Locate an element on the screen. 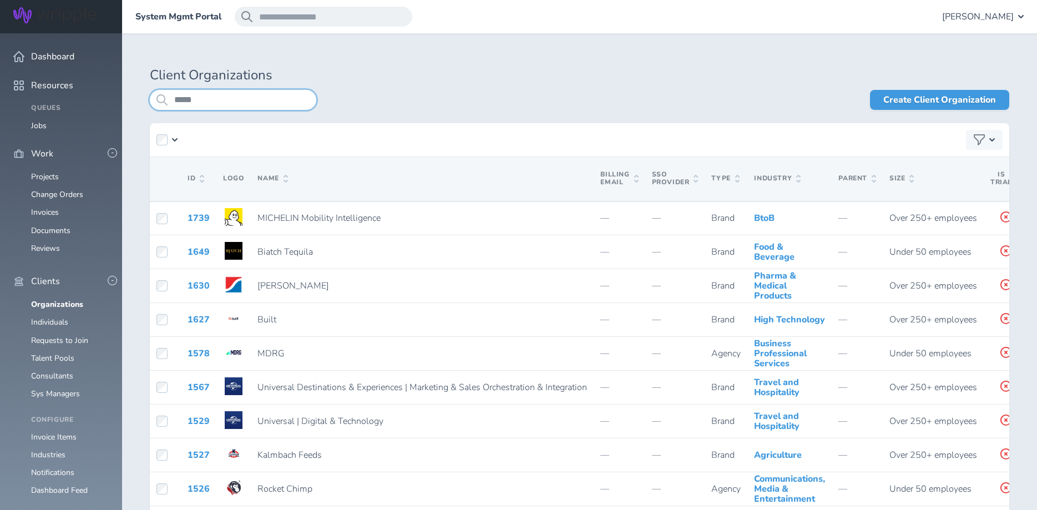  span: Logo is located at coordinates (234, 178).